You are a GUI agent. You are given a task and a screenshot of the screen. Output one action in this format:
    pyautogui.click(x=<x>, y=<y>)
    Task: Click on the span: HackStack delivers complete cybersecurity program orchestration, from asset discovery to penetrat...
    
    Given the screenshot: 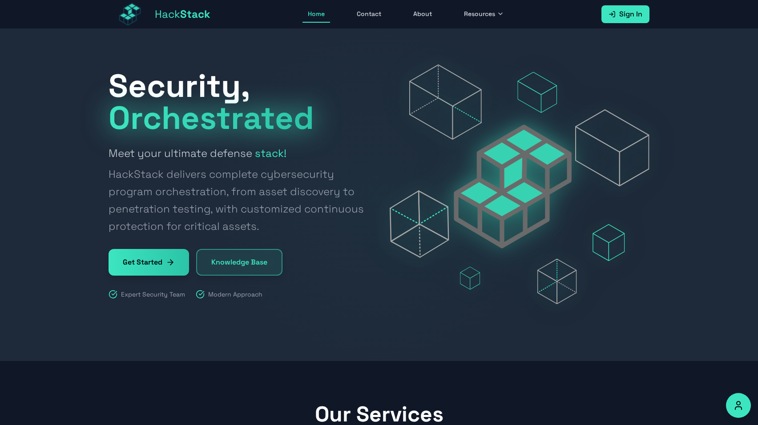 What is the action you would take?
    pyautogui.click(x=238, y=200)
    